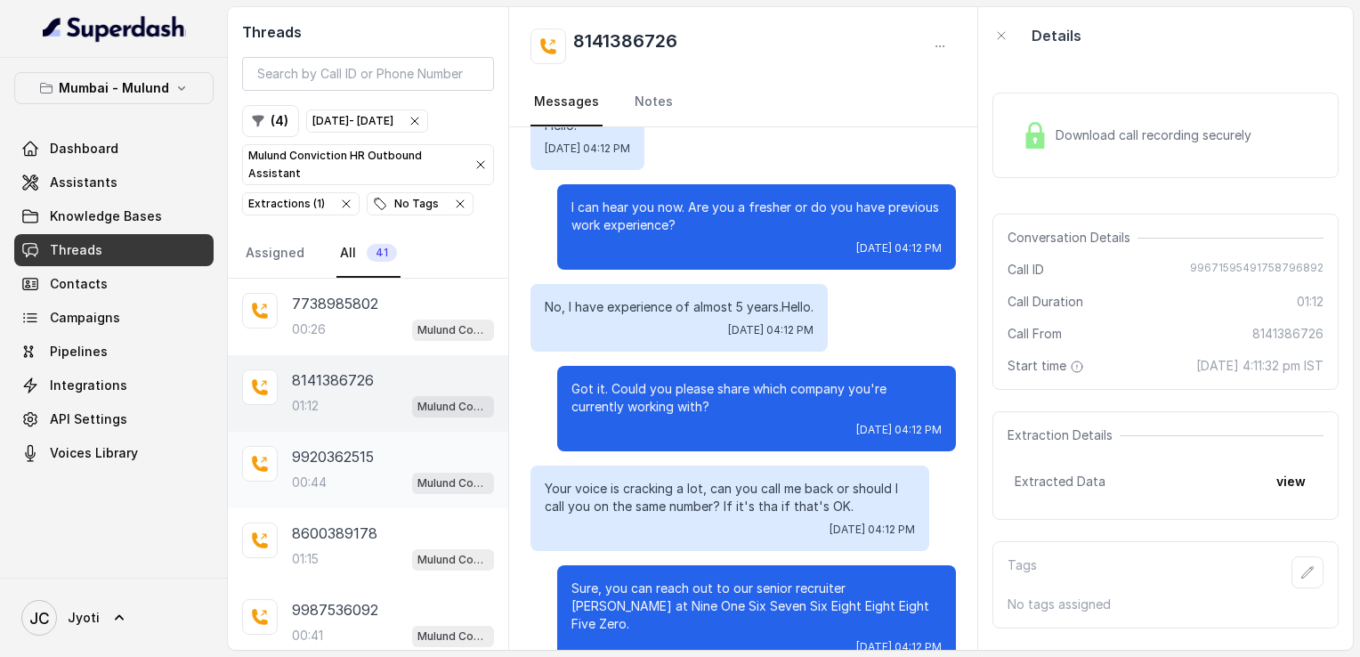 Image resolution: width=1360 pixels, height=657 pixels. I want to click on span: 99671595491758796892, so click(1257, 270).